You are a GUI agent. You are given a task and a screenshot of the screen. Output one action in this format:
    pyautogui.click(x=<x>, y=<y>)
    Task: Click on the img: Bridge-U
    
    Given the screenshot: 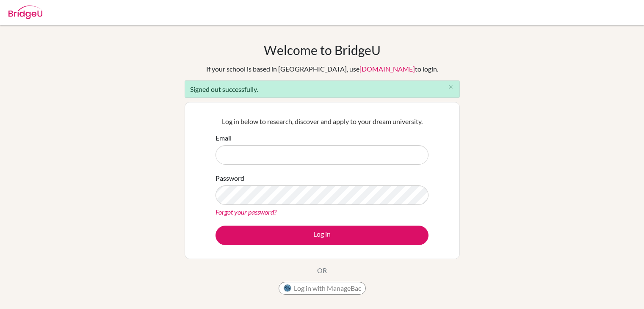 What is the action you would take?
    pyautogui.click(x=25, y=12)
    